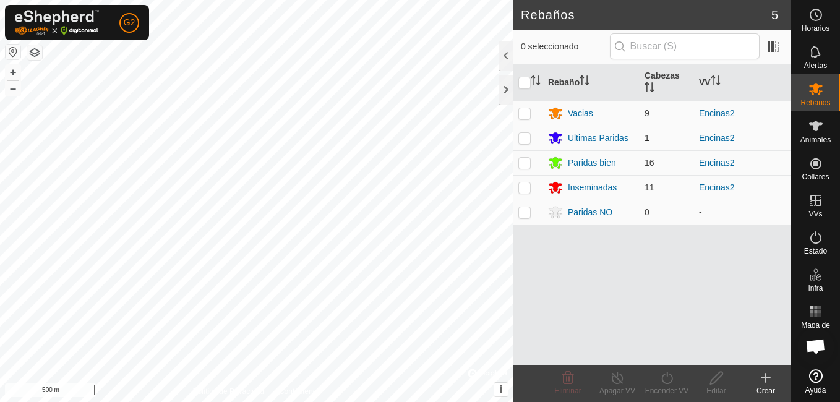 The image size is (840, 402). What do you see at coordinates (580, 113) in the screenshot?
I see `div: Vacias` at bounding box center [580, 113].